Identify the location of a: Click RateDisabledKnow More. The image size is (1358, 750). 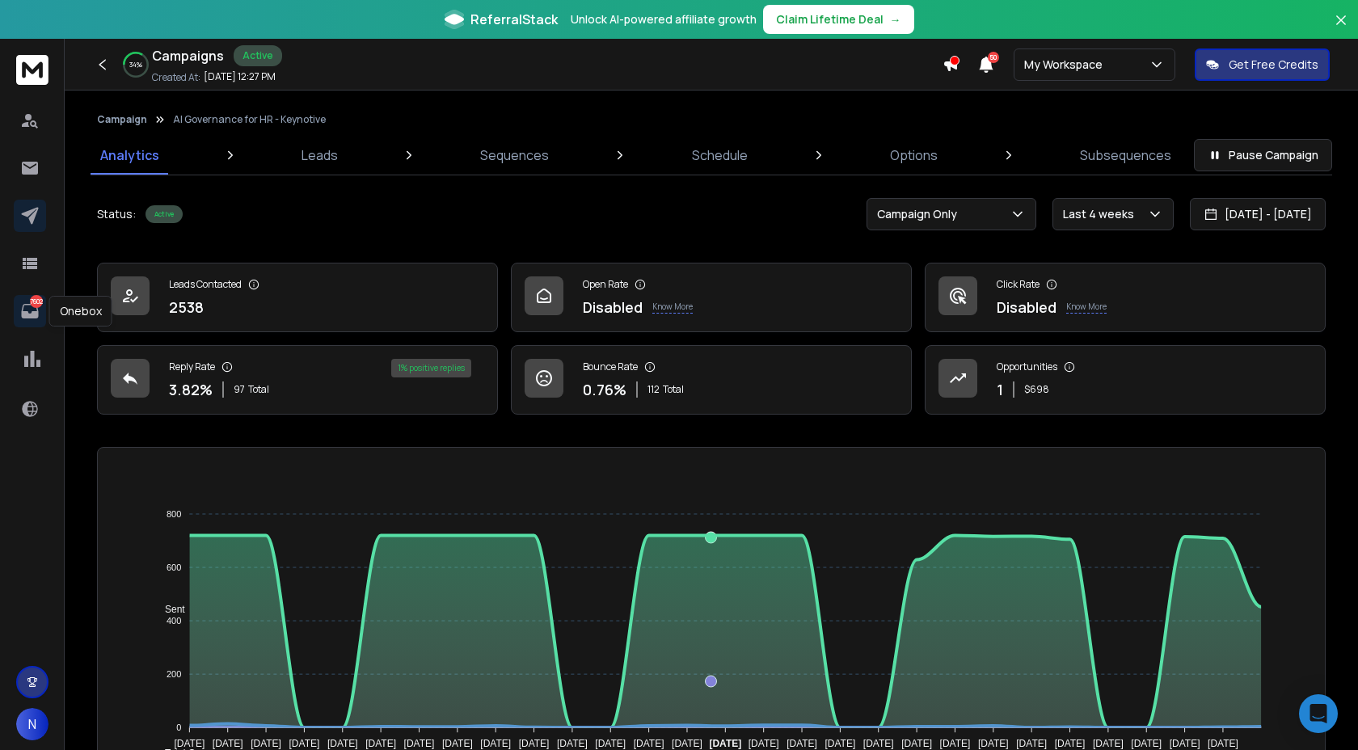
(1125, 297).